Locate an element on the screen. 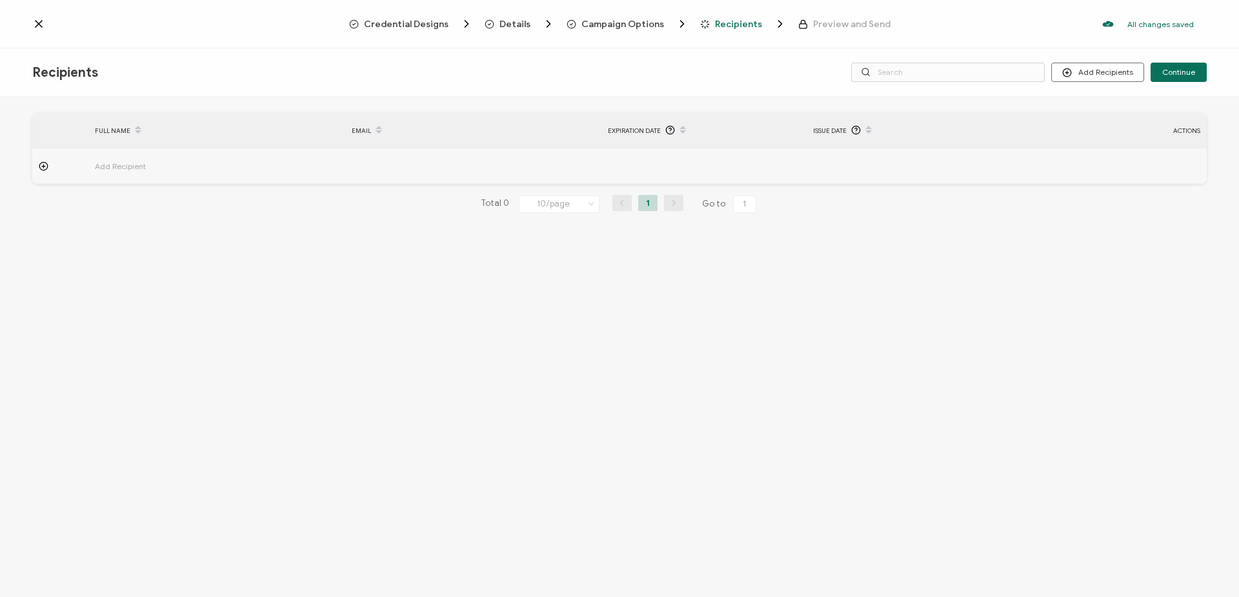  span: Go to is located at coordinates (731, 204).